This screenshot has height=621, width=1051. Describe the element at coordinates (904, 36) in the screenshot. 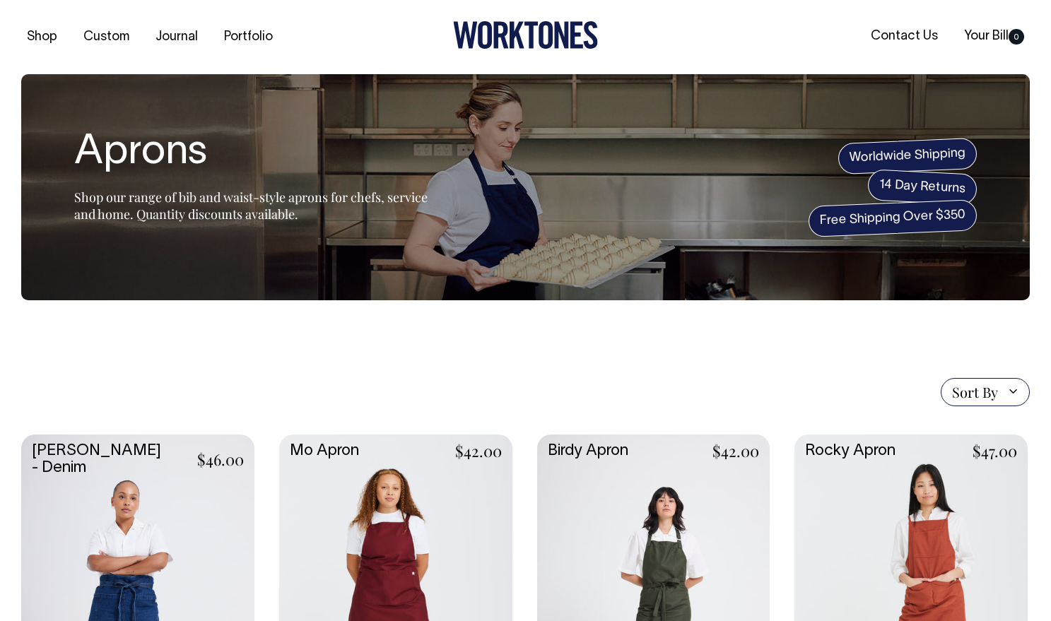

I see `a: Contact Us` at that location.